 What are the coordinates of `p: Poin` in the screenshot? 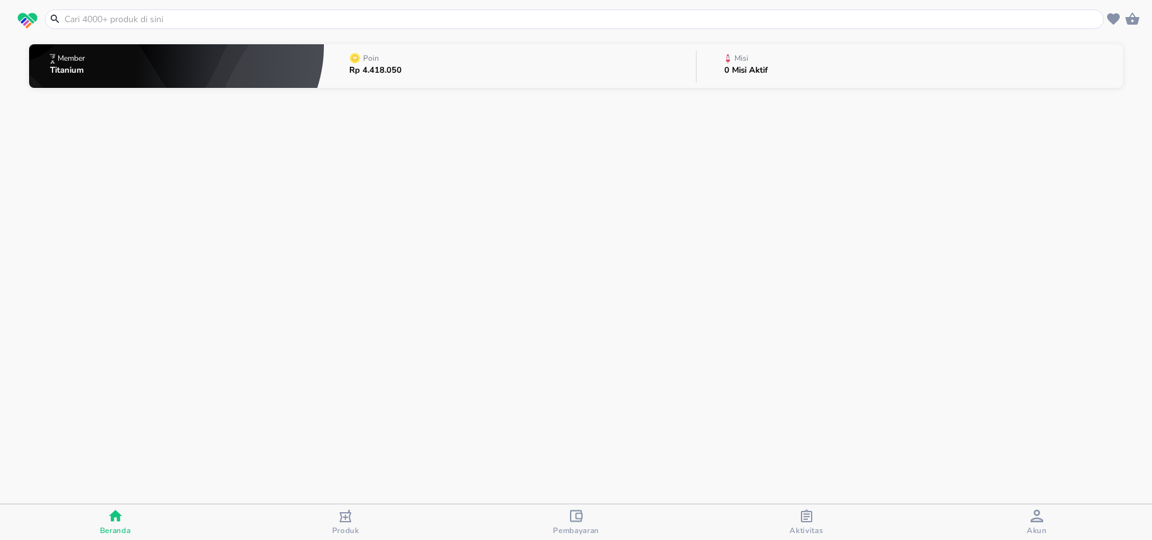 It's located at (371, 58).